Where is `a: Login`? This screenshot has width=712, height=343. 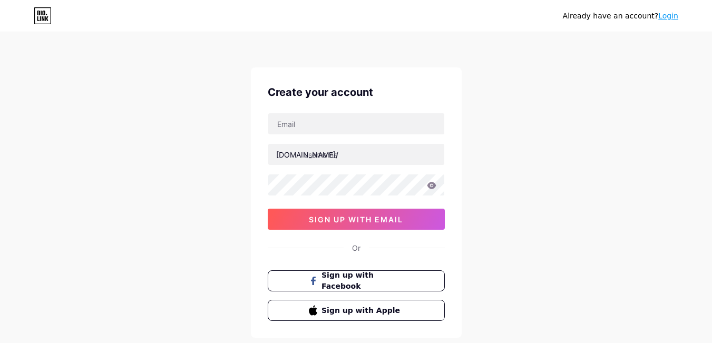 a: Login is located at coordinates (668, 16).